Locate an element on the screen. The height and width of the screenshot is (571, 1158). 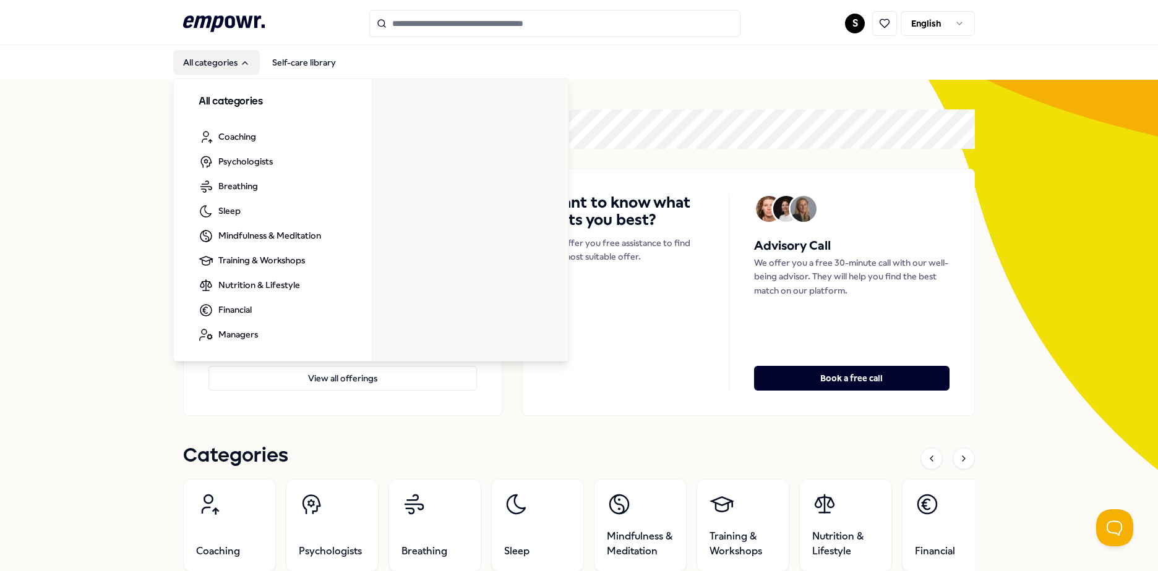
span: Managers is located at coordinates (238, 335).